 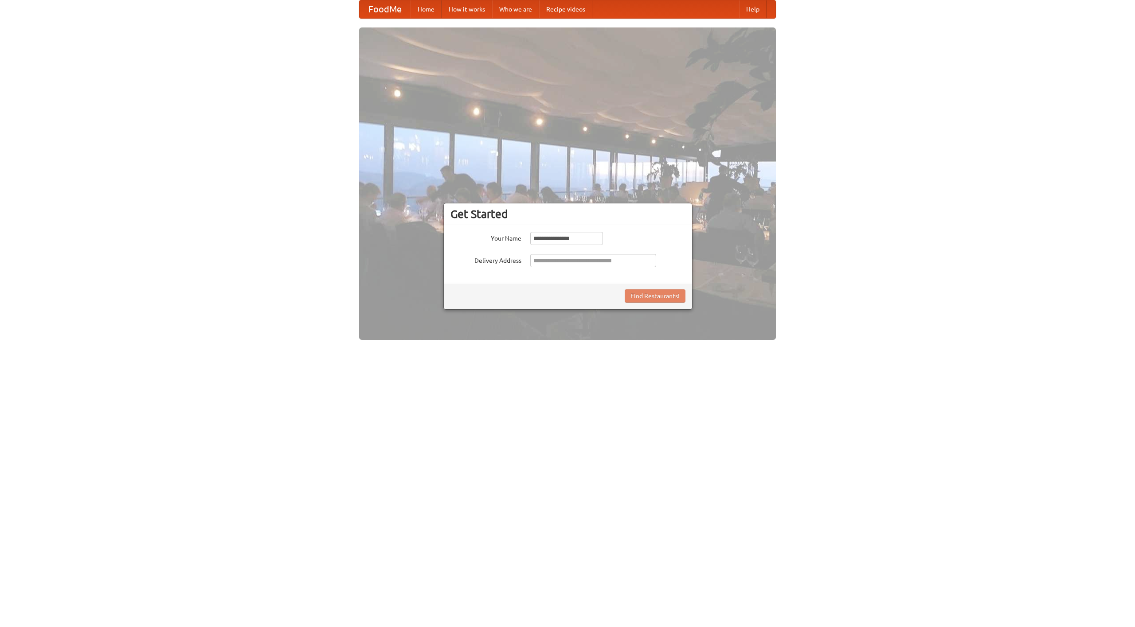 What do you see at coordinates (753, 9) in the screenshot?
I see `a: Help` at bounding box center [753, 9].